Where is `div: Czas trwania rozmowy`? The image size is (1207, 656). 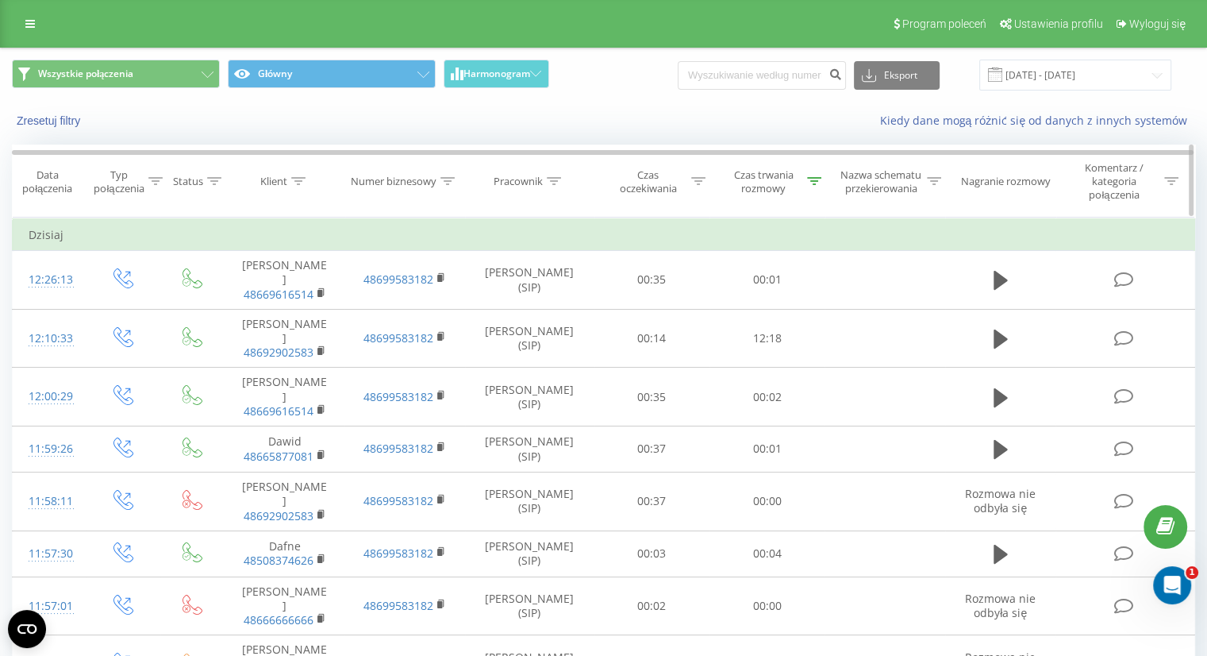
div: Czas trwania rozmowy is located at coordinates (764, 182).